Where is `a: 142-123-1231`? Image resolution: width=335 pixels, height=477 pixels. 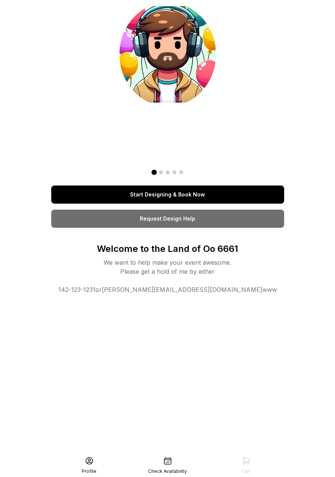 a: 142-123-1231 is located at coordinates (77, 289).